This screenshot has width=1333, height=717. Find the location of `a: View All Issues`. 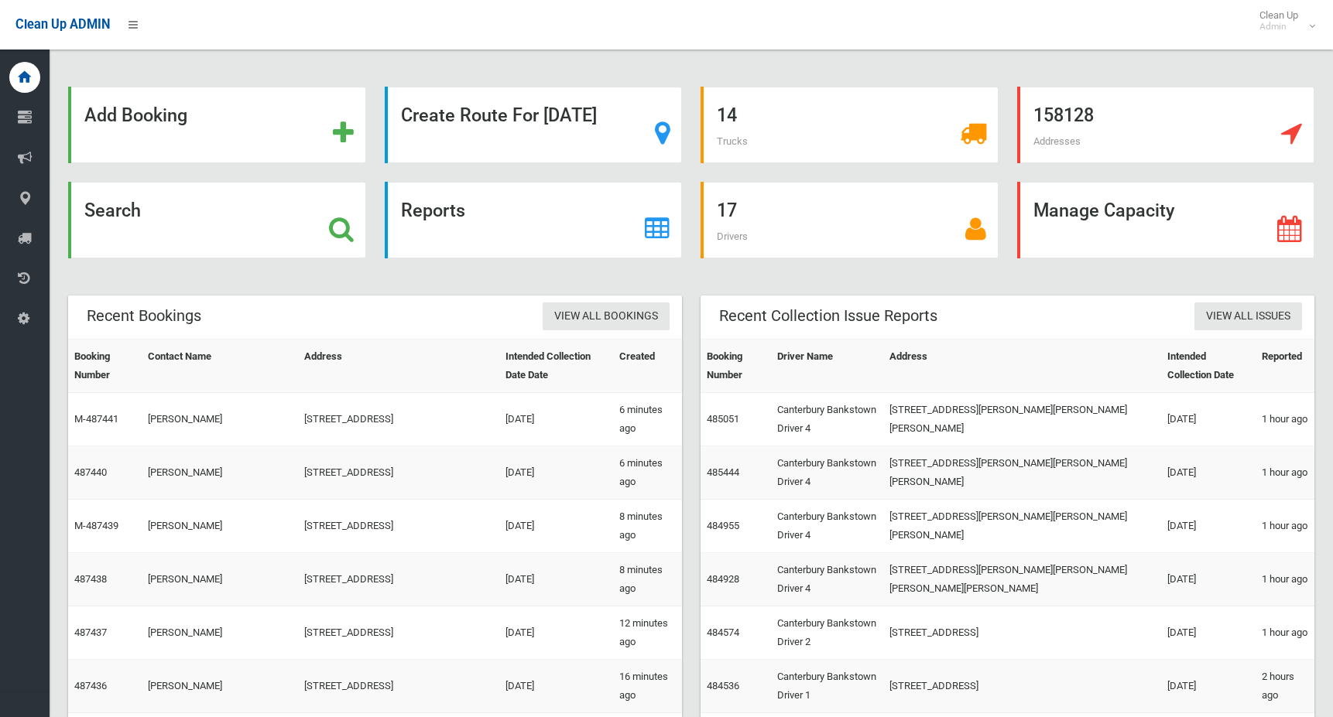

a: View All Issues is located at coordinates (1248, 317).